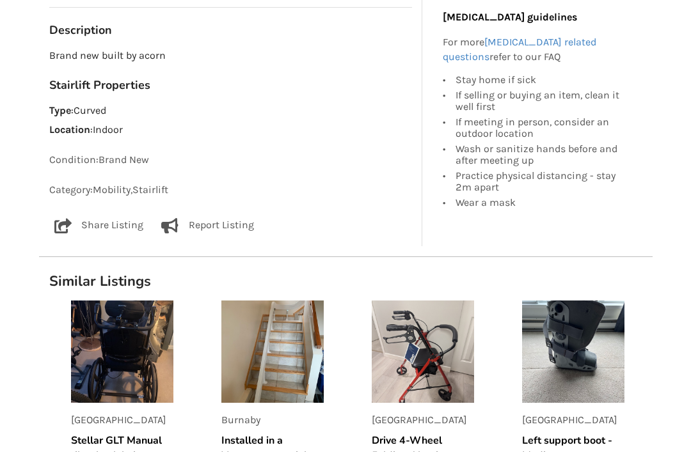 This screenshot has width=691, height=452. Describe the element at coordinates (540, 182) in the screenshot. I see `div: Practice physical distancing - stay 2m apart` at that location.